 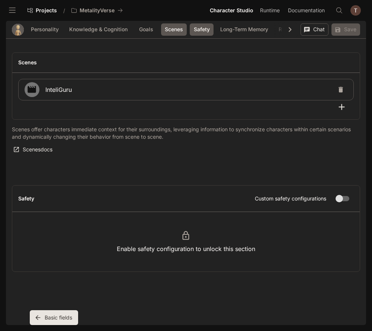 What do you see at coordinates (12, 10) in the screenshot?
I see `button: open drawer` at bounding box center [12, 10].